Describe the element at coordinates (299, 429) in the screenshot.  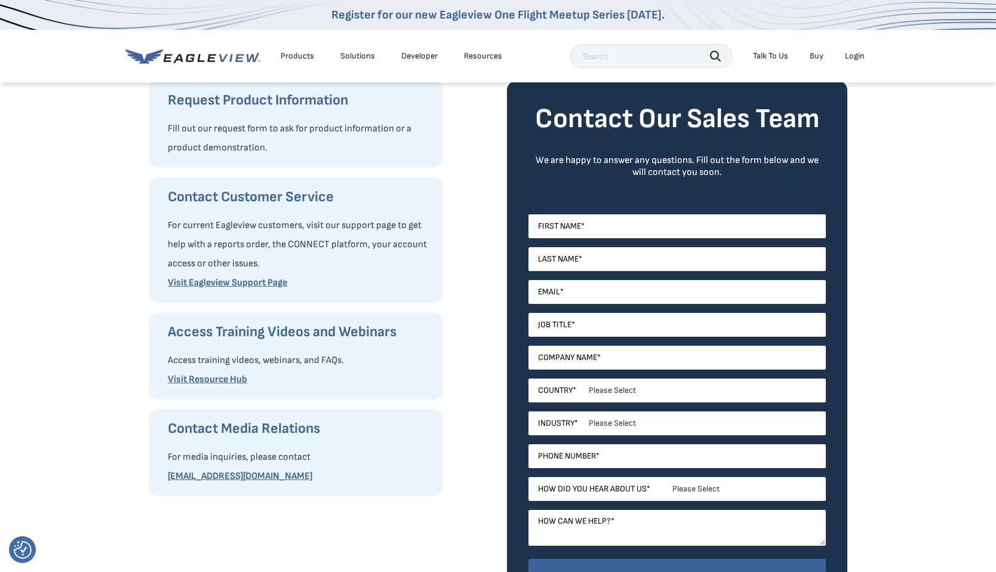
I see `h3: Contact Media Relations` at that location.